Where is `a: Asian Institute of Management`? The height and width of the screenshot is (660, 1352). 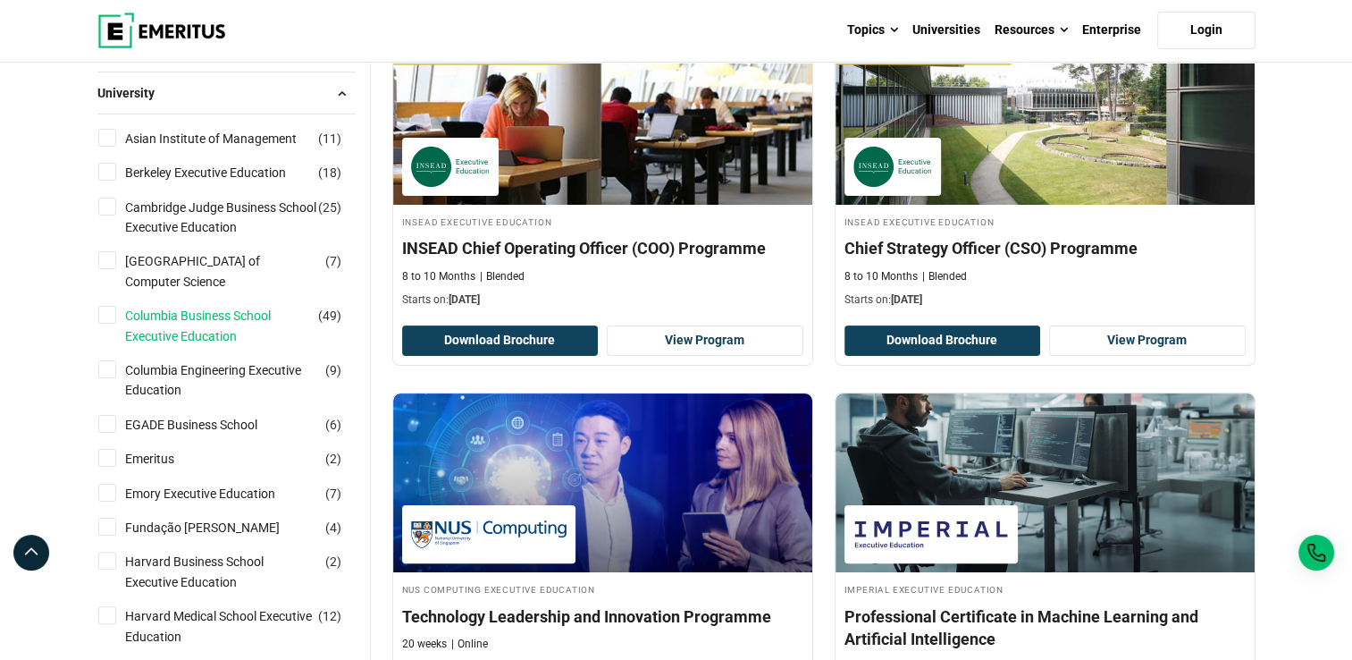
a: Asian Institute of Management is located at coordinates (229, 139).